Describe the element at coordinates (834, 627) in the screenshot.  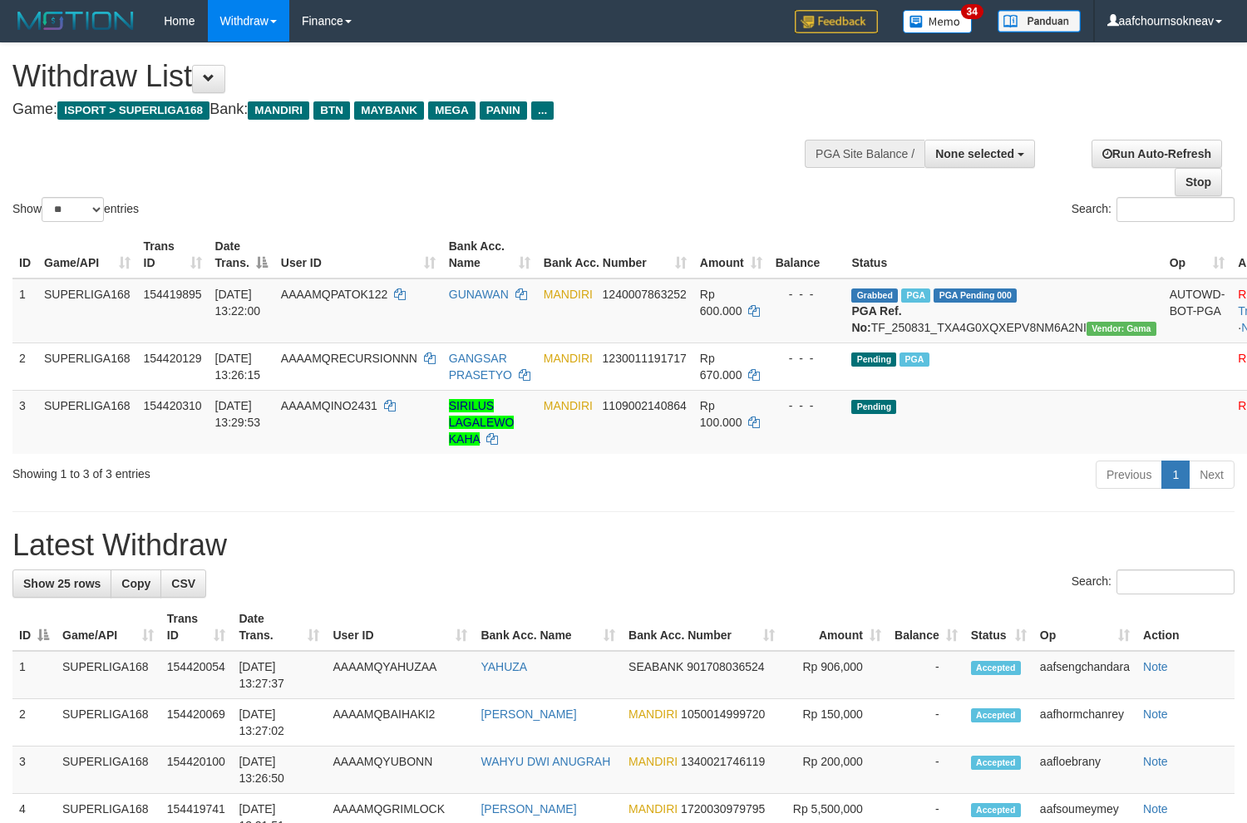
I see `th: Amount: activate to sort column ascending` at that location.